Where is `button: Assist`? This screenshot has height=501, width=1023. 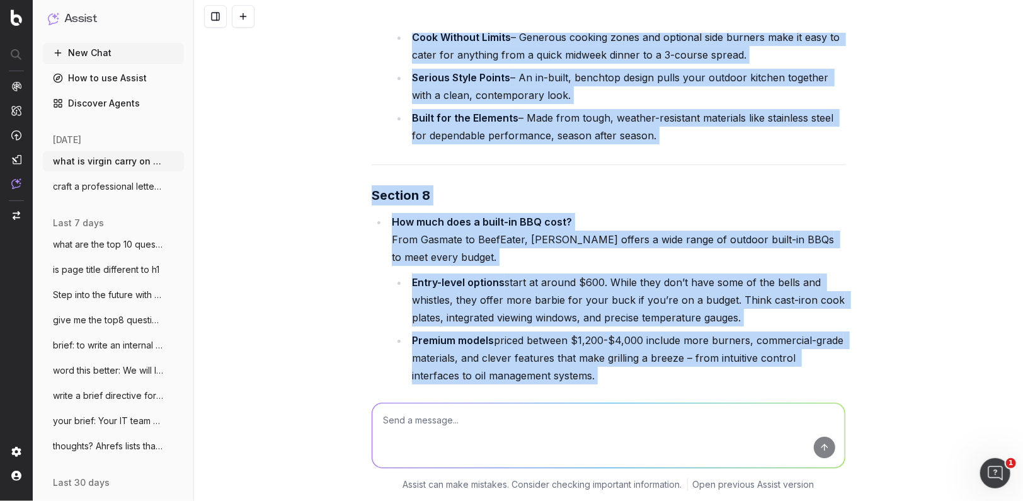
button: Assist is located at coordinates (113, 19).